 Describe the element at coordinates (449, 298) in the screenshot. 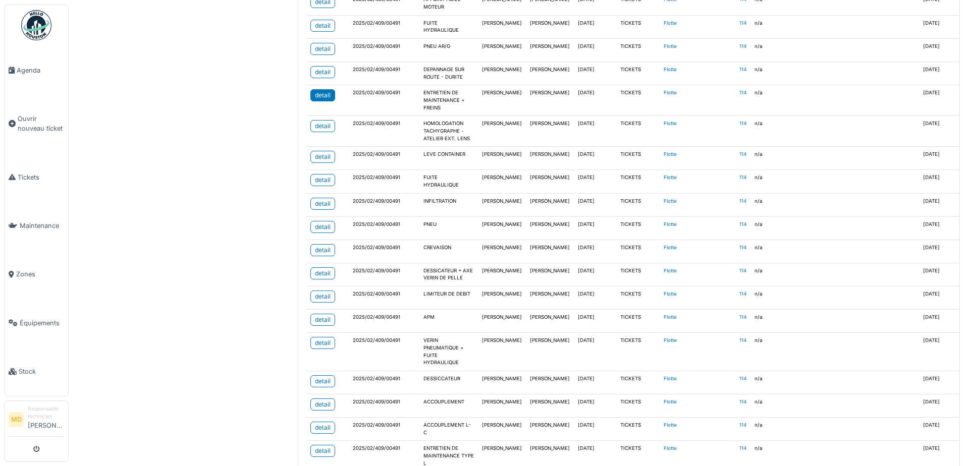

I see `td: LIMITEUR DE DEBIT` at that location.